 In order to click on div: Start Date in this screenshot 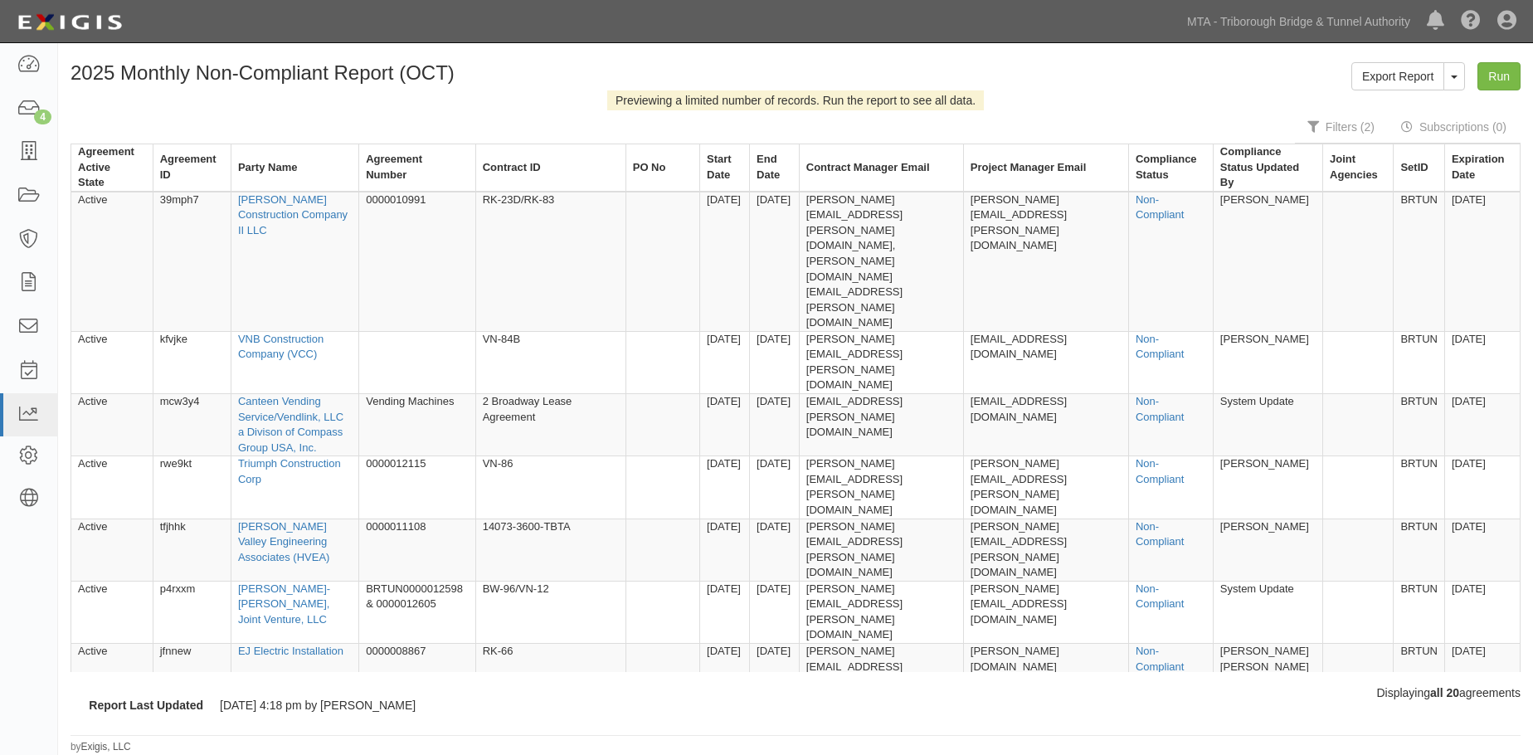, I will do `click(721, 167)`.